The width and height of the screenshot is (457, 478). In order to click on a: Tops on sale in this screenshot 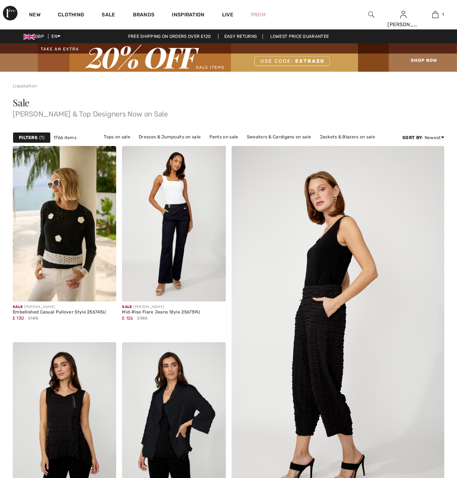, I will do `click(117, 137)`.